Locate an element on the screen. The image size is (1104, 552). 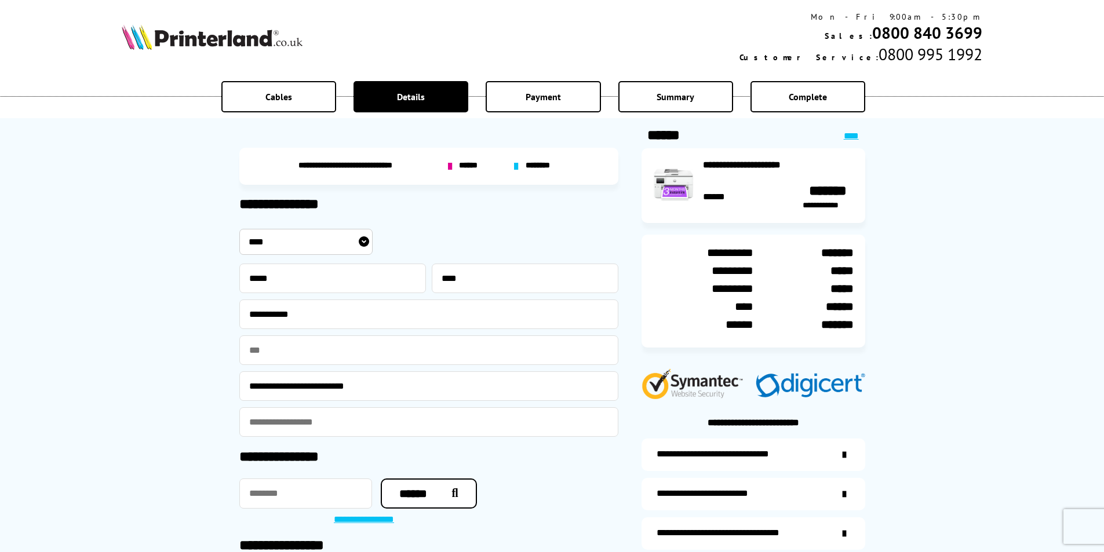
span: 0800 995 1992 is located at coordinates (930, 54).